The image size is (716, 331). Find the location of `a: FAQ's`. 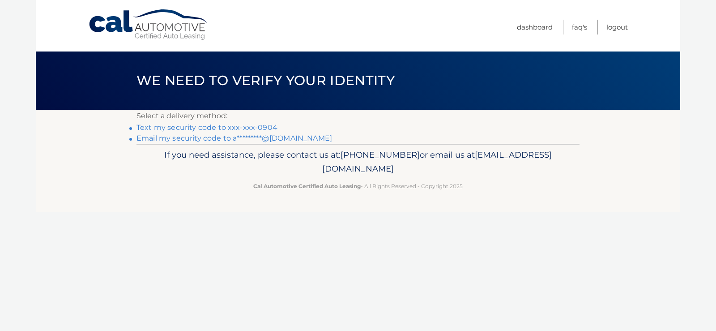

a: FAQ's is located at coordinates (580, 27).